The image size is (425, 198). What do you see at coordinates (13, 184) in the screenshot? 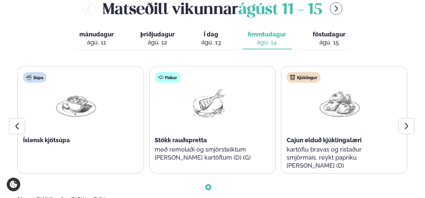
I see `a: Cookie settings` at bounding box center [13, 184].